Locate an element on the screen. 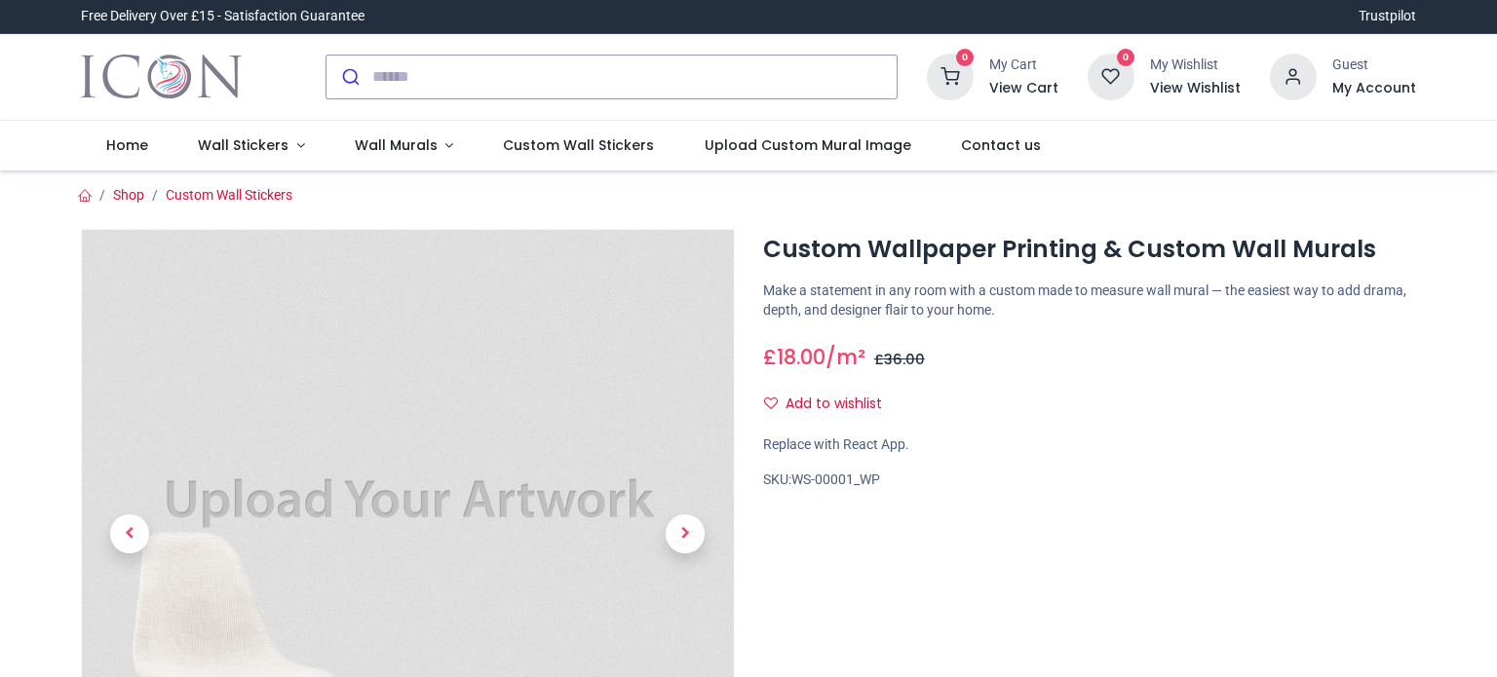  h6: View Wishlist is located at coordinates (1195, 89).